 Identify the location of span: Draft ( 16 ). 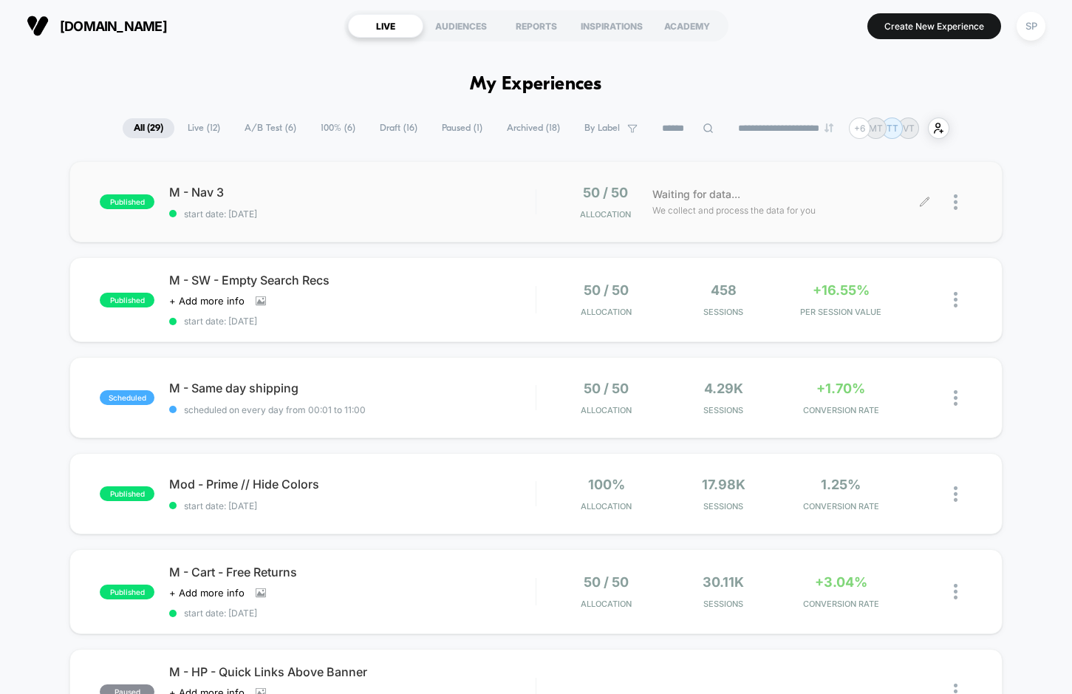
(398, 128).